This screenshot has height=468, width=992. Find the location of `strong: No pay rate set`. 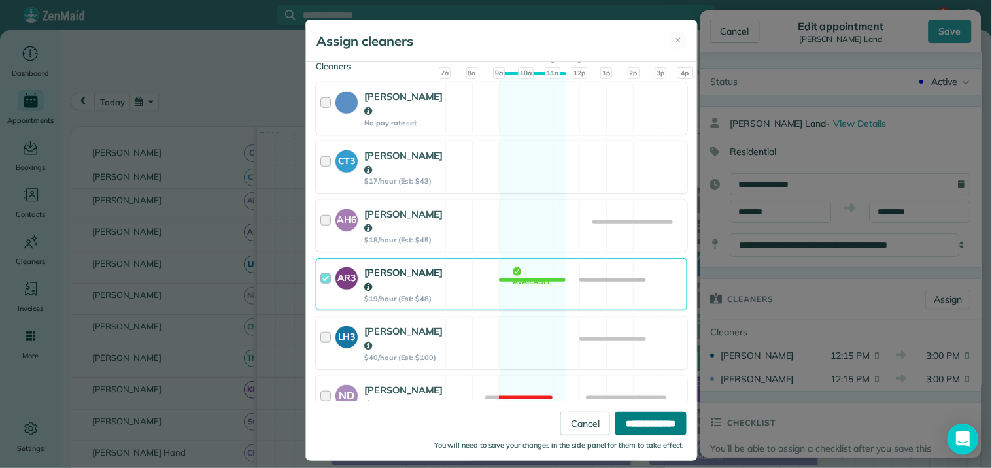

strong: No pay rate set is located at coordinates (403, 123).